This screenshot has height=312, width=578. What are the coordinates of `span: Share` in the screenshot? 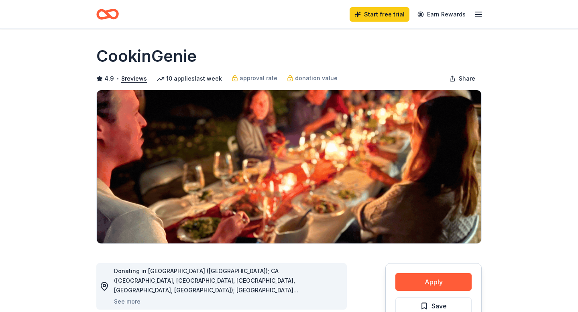 It's located at (467, 79).